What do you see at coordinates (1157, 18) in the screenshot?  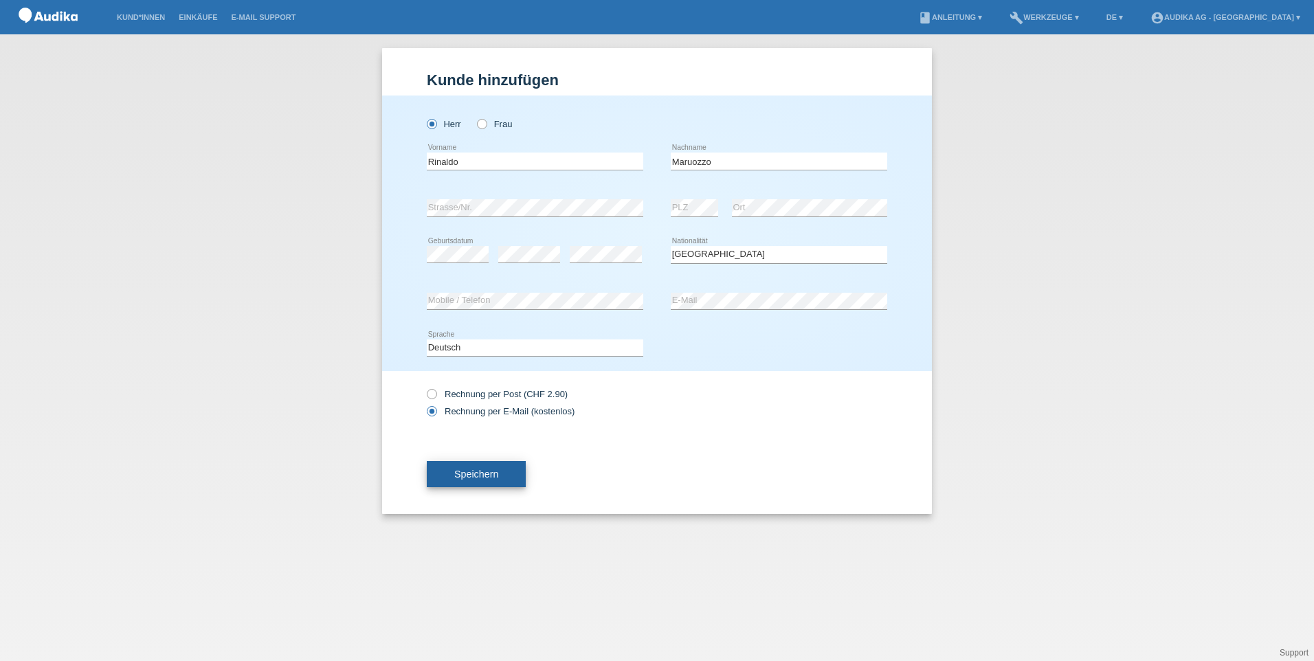 I see `i: account_circle` at bounding box center [1157, 18].